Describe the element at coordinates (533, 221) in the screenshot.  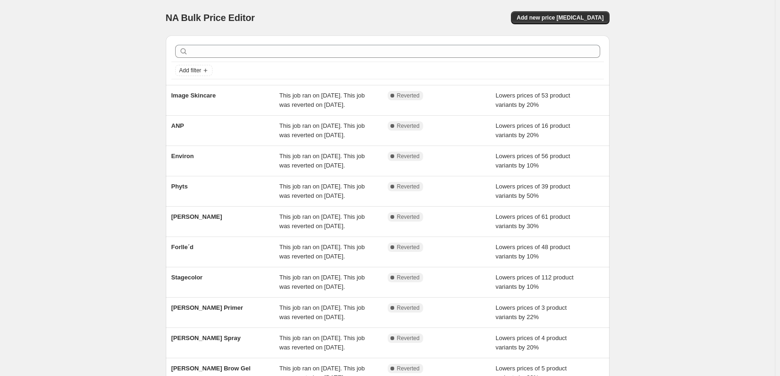
I see `span: Lowers prices of 61 product variants by 30%` at that location.